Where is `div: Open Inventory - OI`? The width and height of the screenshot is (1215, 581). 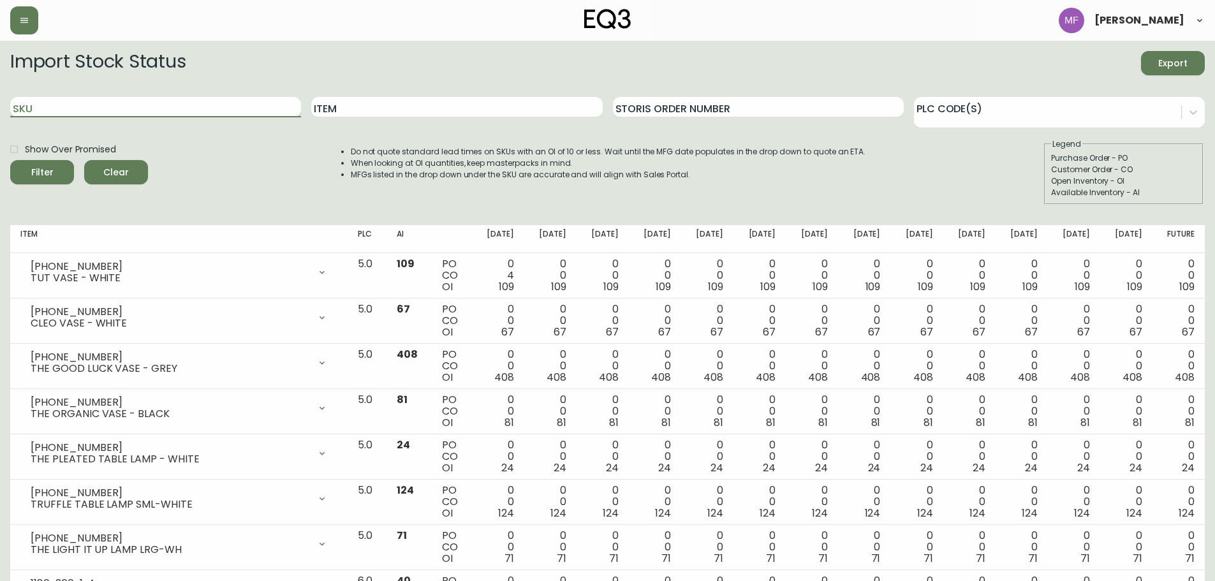
div: Open Inventory - OI is located at coordinates (1124, 181).